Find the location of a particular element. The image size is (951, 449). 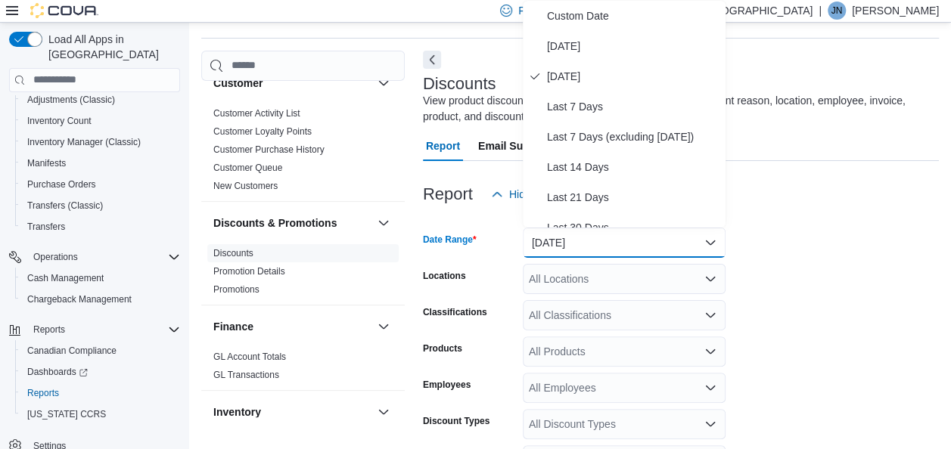

a: Adjustments (Classic) is located at coordinates (71, 100).